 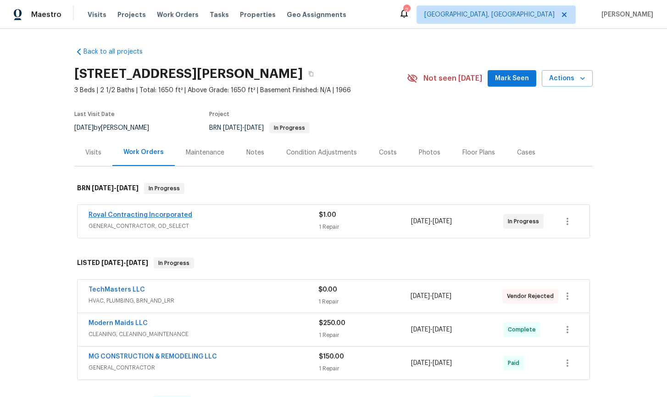 What do you see at coordinates (153, 357) in the screenshot?
I see `a: MG CONSTRUCTION & REMODELING LLC` at bounding box center [153, 357].